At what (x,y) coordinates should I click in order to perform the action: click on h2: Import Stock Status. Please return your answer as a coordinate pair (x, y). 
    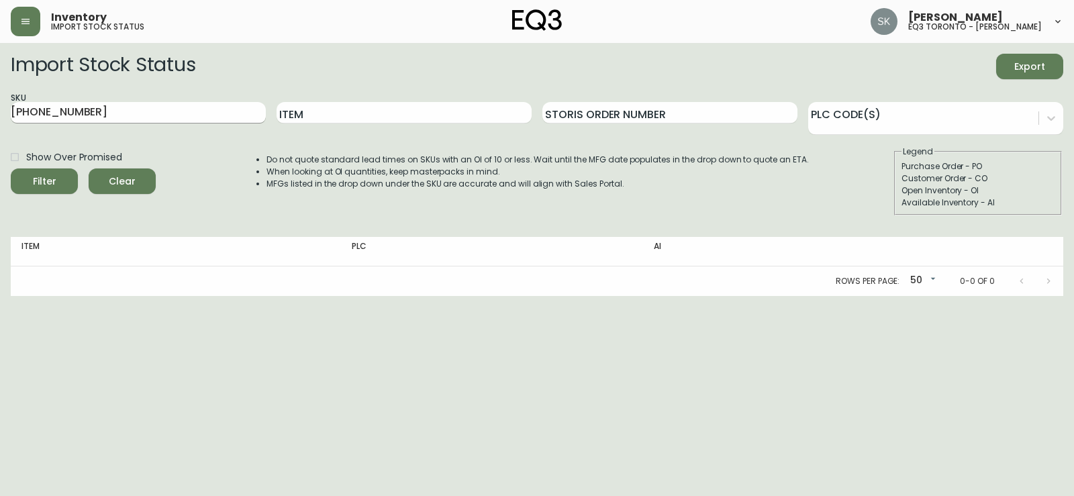
    Looking at the image, I should click on (103, 66).